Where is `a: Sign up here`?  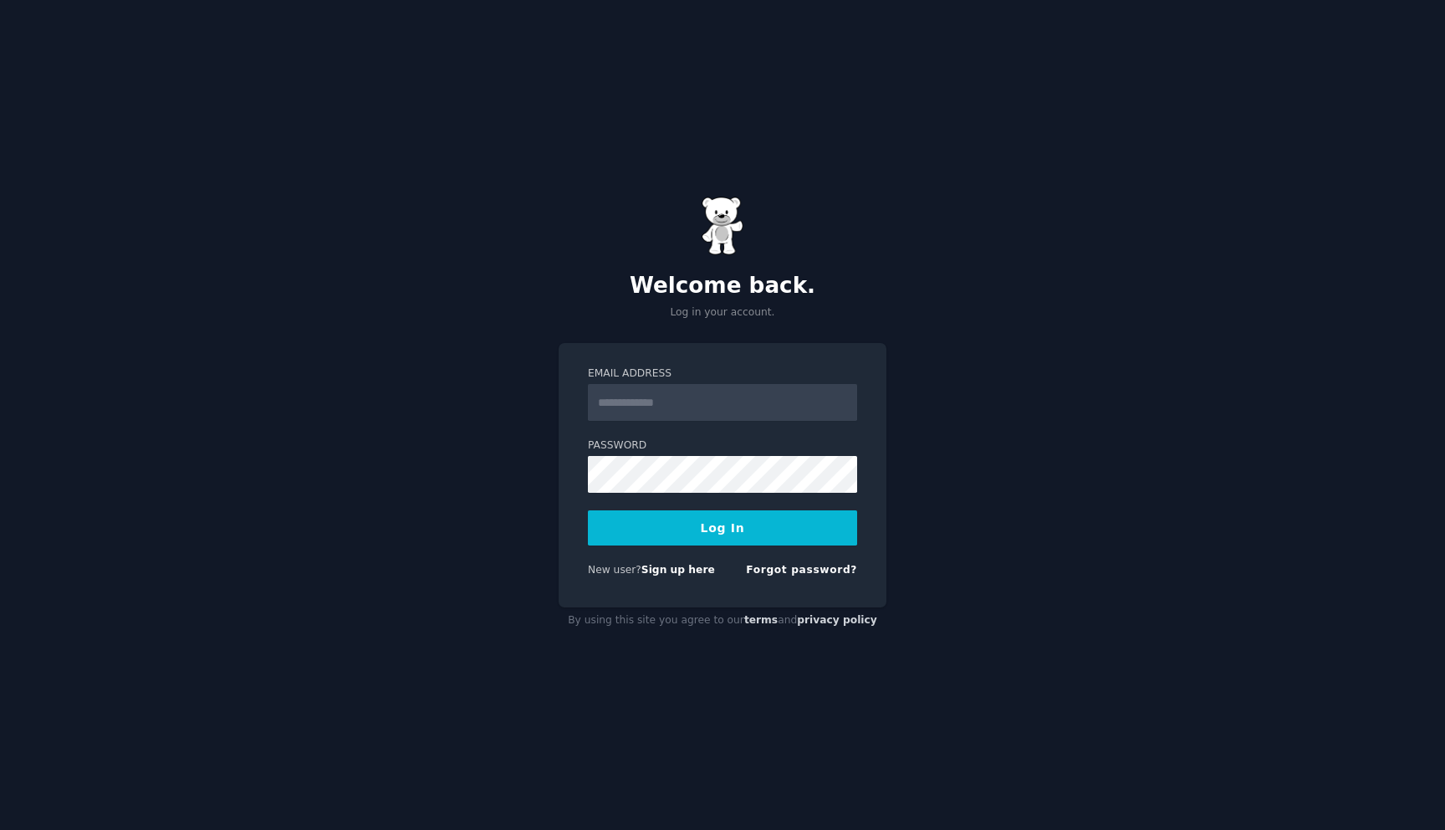 a: Sign up here is located at coordinates (678, 569).